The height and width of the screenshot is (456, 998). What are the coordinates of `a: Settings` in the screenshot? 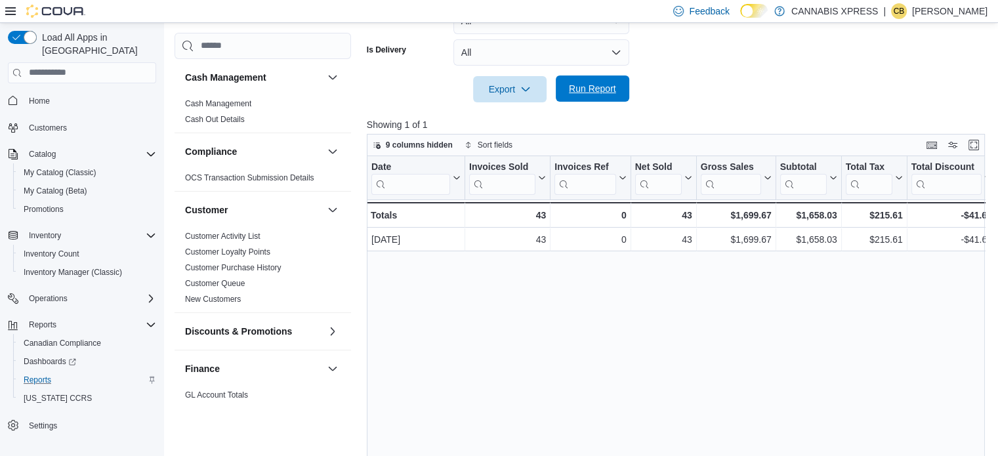 It's located at (43, 426).